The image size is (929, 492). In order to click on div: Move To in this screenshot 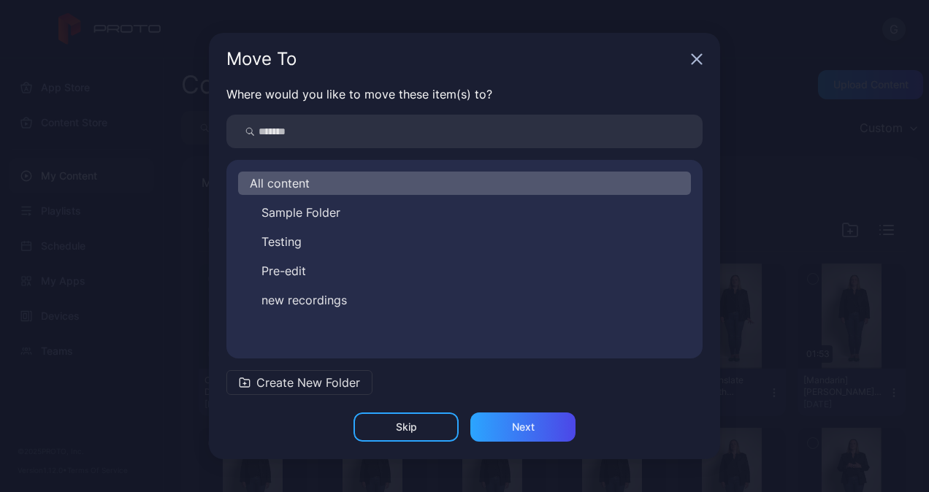, I will do `click(456, 59)`.